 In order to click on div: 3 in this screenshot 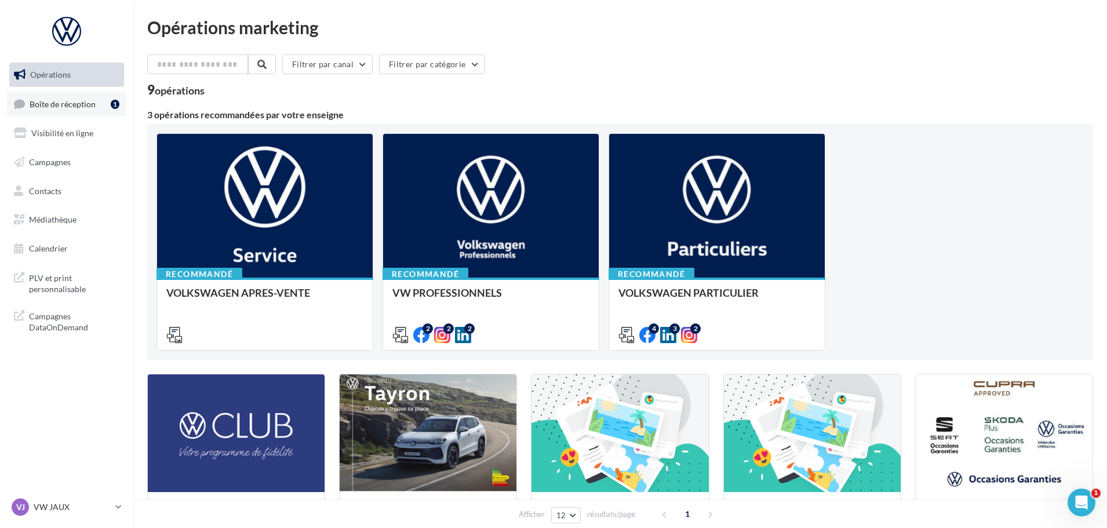, I will do `click(675, 329)`.